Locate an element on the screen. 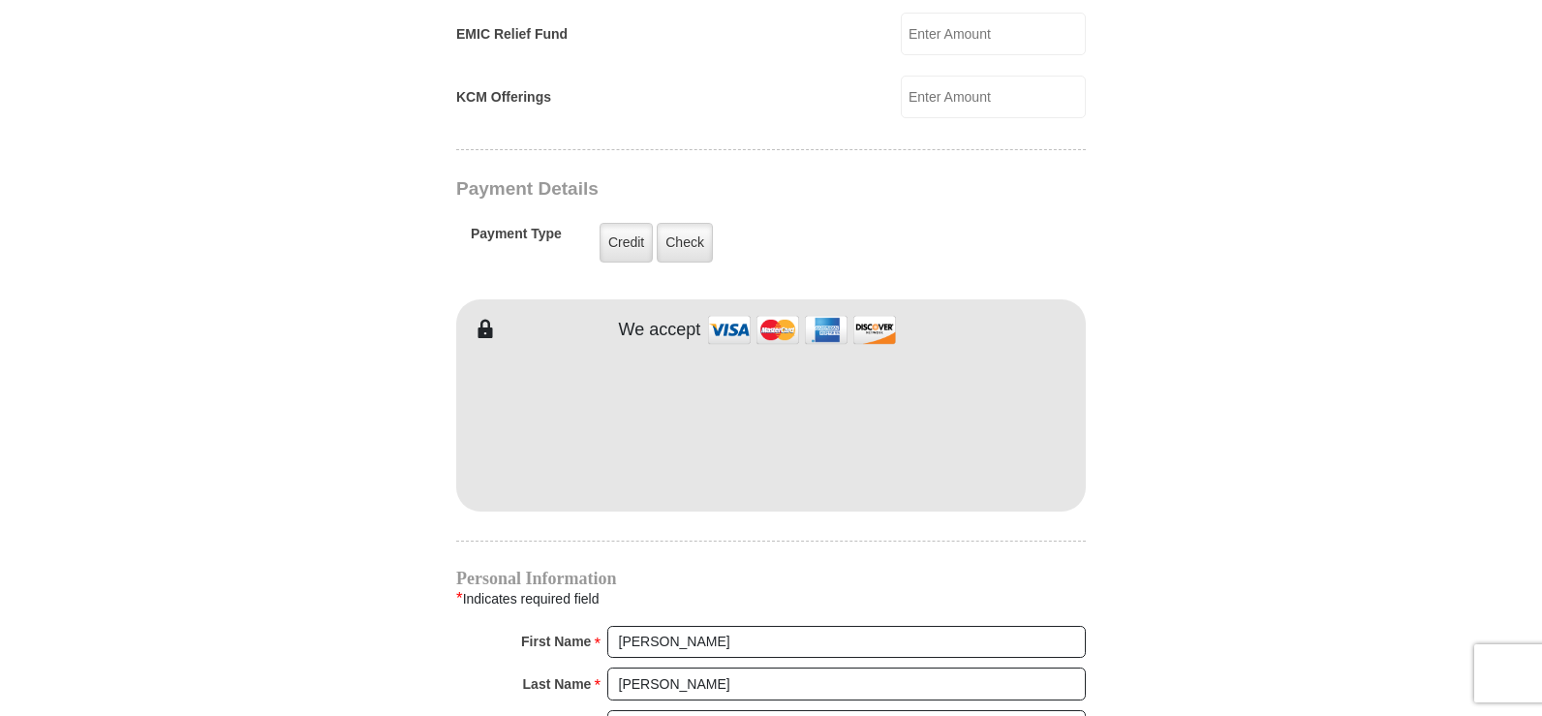  label: Check is located at coordinates (685, 242).